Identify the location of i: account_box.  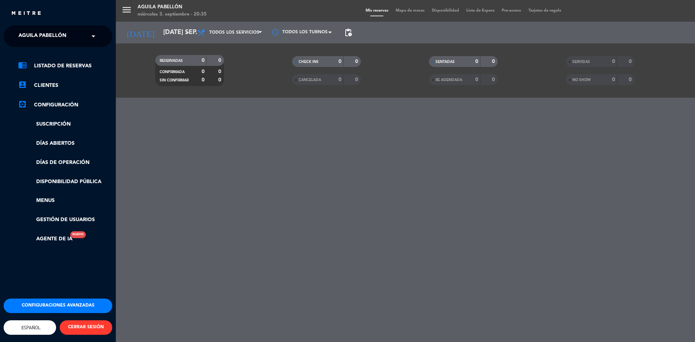
(22, 85).